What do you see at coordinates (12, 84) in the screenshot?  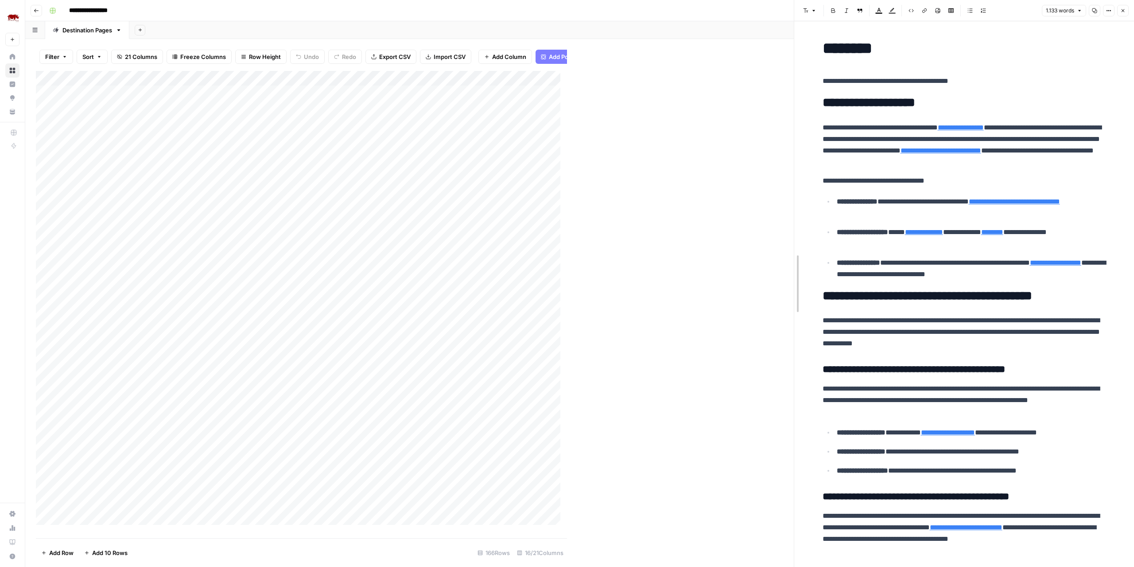 I see `a: Insights` at bounding box center [12, 84].